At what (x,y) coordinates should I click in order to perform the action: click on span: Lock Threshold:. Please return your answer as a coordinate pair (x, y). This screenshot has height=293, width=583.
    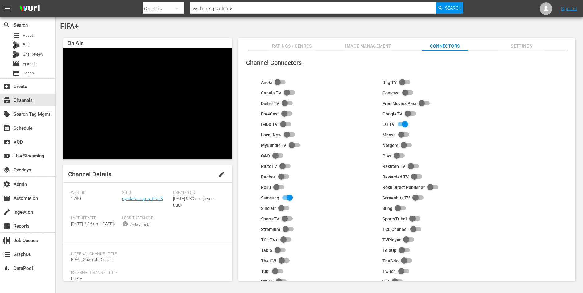
    Looking at the image, I should click on (146, 218).